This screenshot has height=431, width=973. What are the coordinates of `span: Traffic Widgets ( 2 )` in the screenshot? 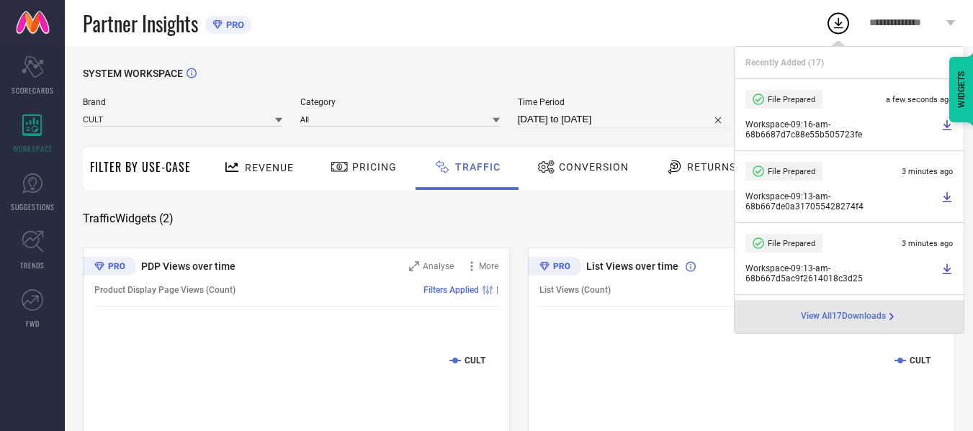 It's located at (128, 219).